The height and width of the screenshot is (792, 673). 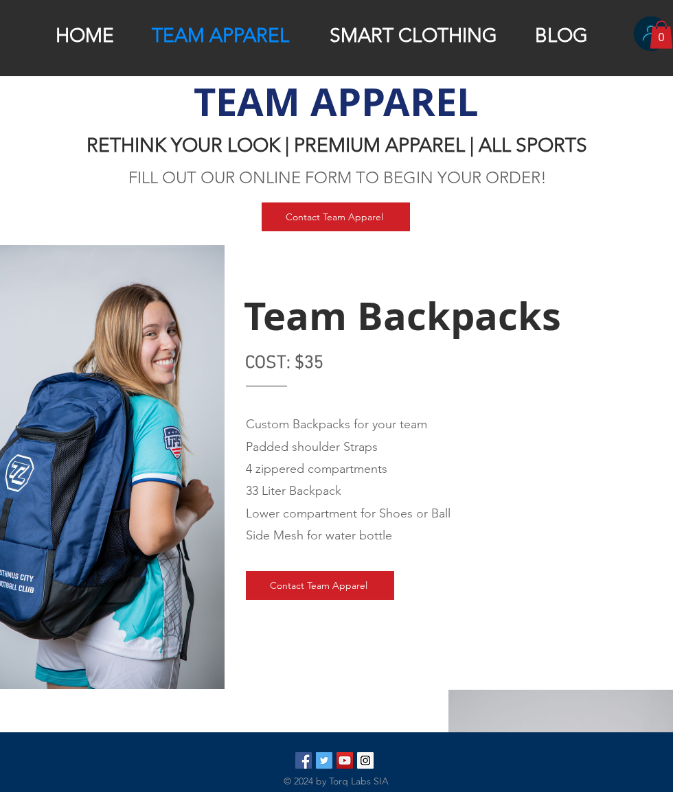 I want to click on p: Custom Backpacks for your team, so click(x=414, y=424).